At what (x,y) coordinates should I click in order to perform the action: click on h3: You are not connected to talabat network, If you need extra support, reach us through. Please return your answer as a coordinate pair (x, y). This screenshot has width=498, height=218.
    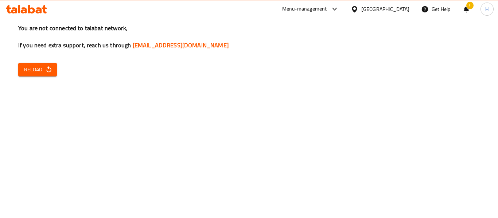
    Looking at the image, I should click on (249, 37).